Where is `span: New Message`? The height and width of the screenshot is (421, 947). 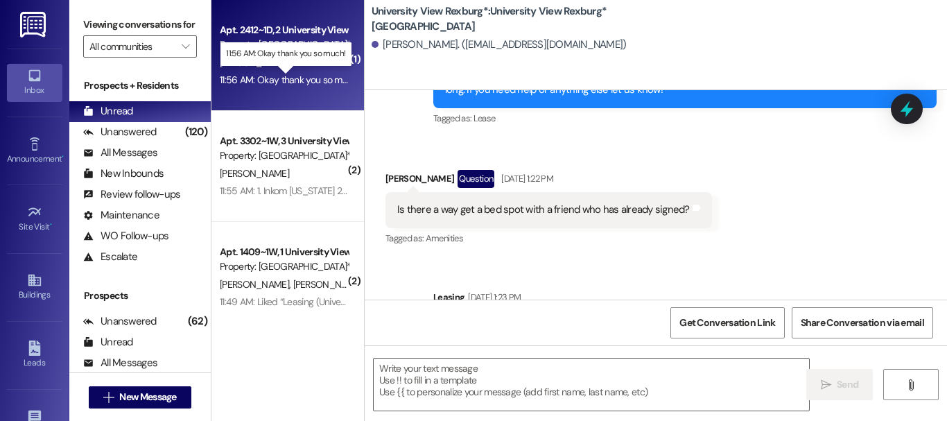 span: New Message is located at coordinates (148, 397).